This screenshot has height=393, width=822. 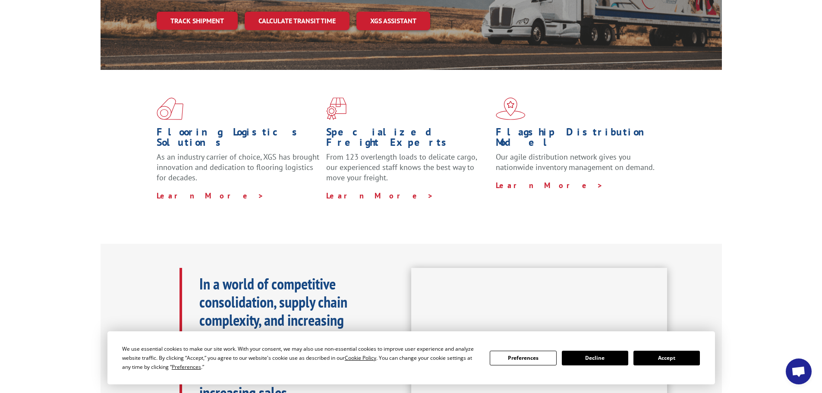 I want to click on span: Preferences, so click(x=186, y=367).